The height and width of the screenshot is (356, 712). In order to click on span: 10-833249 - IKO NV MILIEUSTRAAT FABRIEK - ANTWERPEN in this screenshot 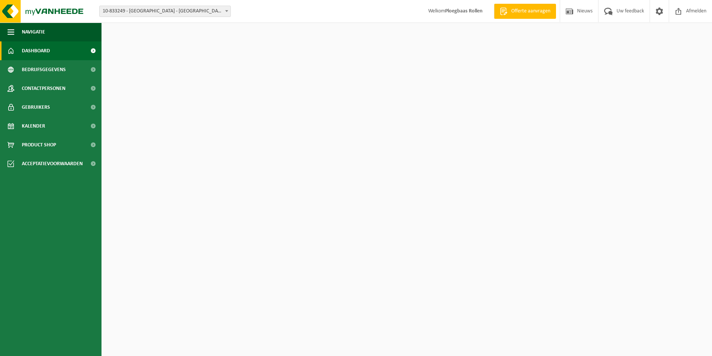, I will do `click(165, 11)`.